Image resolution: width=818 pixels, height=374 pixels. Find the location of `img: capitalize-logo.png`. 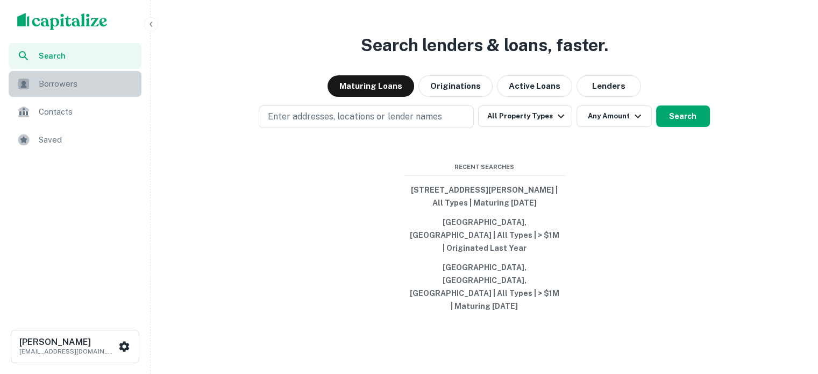

img: capitalize-logo.png is located at coordinates (62, 22).